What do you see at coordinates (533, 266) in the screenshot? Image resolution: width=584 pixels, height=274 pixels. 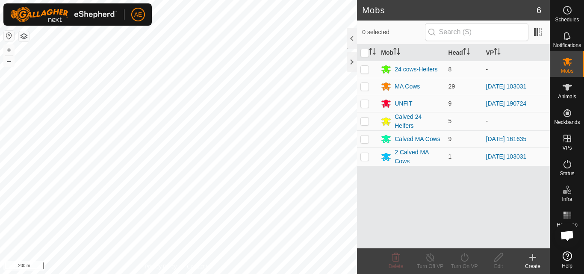 I see `div: Create` at bounding box center [533, 266].